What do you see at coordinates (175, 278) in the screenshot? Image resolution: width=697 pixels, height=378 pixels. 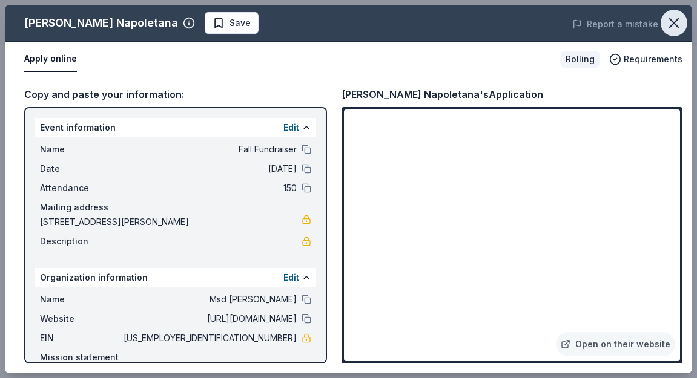 I see `div: Organization information` at bounding box center [175, 278].